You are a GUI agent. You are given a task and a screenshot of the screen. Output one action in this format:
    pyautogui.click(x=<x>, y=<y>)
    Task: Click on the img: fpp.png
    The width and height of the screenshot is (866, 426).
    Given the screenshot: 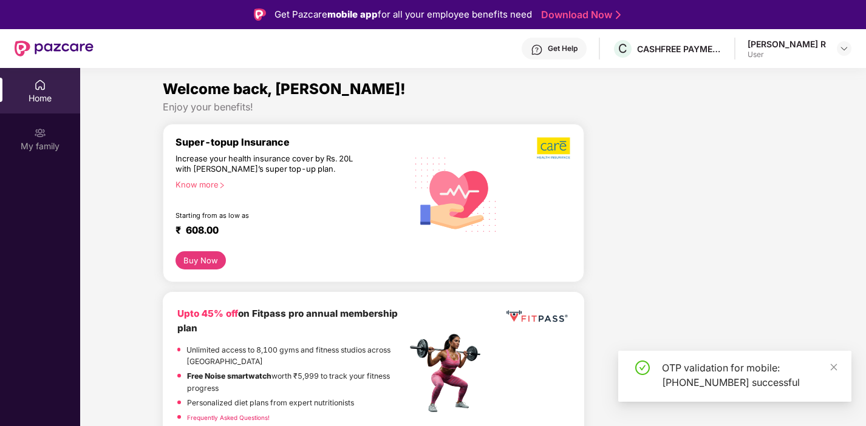 What is the action you would take?
    pyautogui.click(x=449, y=373)
    